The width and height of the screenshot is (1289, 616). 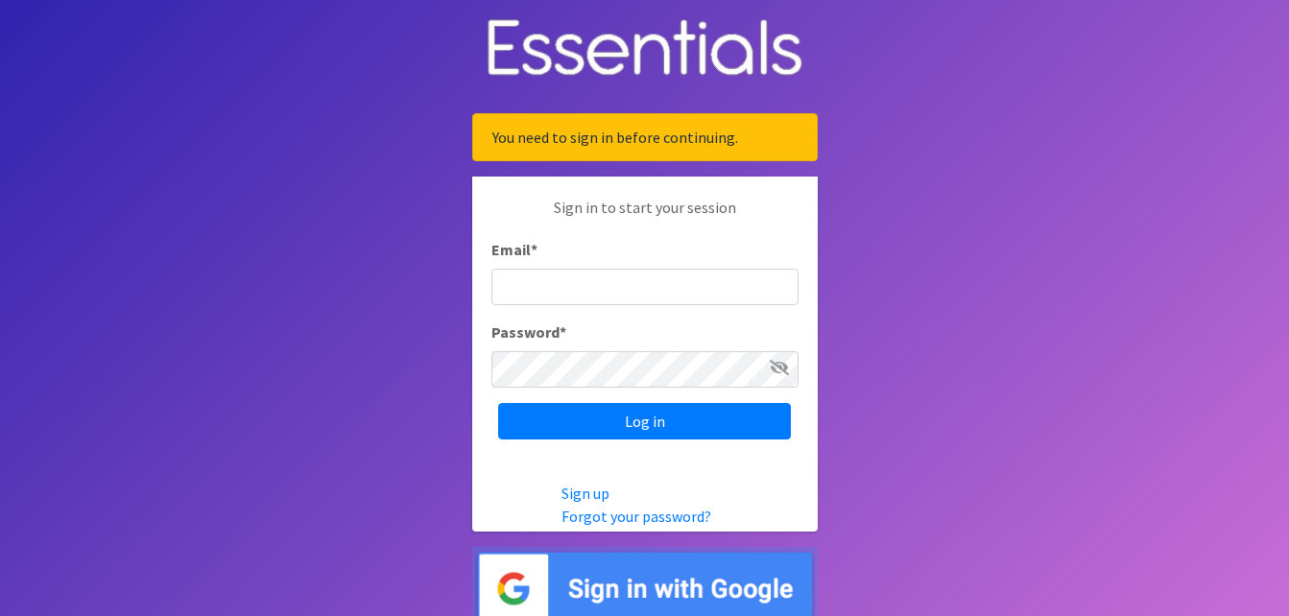 What do you see at coordinates (585, 493) in the screenshot?
I see `a: Sign up` at bounding box center [585, 493].